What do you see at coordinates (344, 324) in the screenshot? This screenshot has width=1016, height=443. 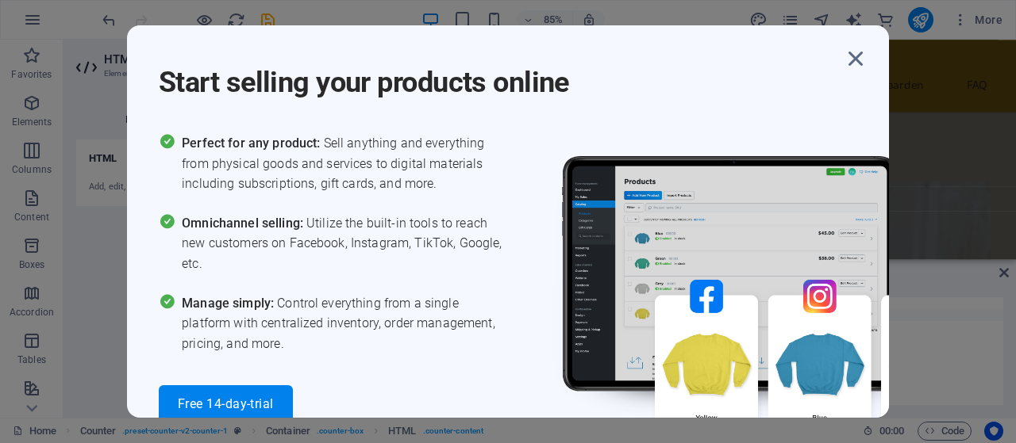 I see `span: Control everything from a single platform with centralized inventory, order management, pricing, ...` at bounding box center [344, 324].